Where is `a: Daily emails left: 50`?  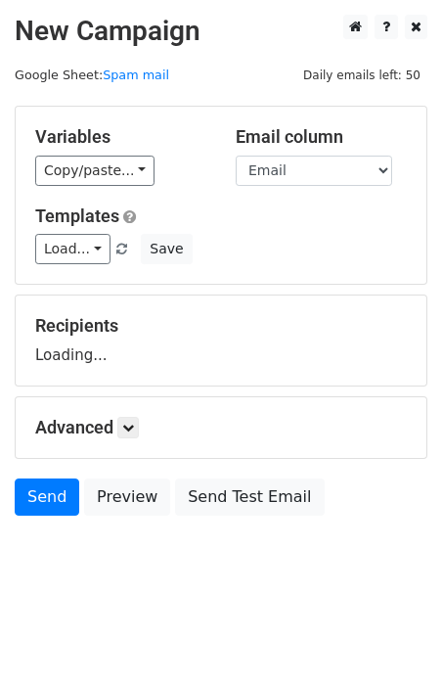
a: Daily emails left: 50 is located at coordinates (362, 74).